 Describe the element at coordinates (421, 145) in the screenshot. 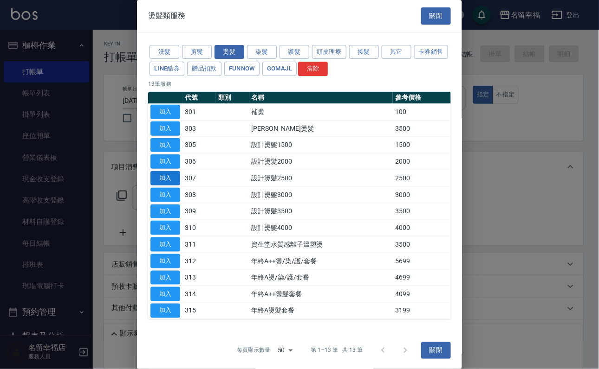

I see `td: 1500` at that location.